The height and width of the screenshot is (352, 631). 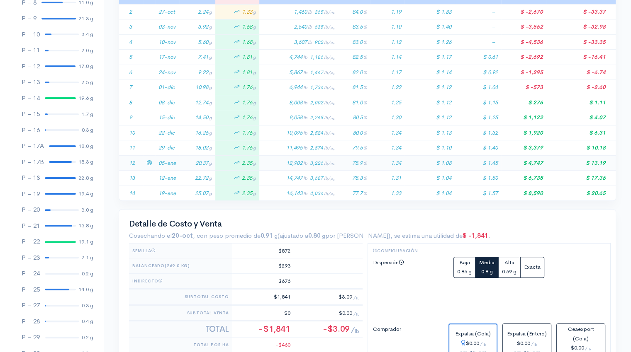 I want to click on span: 1,736, so click(x=322, y=87).